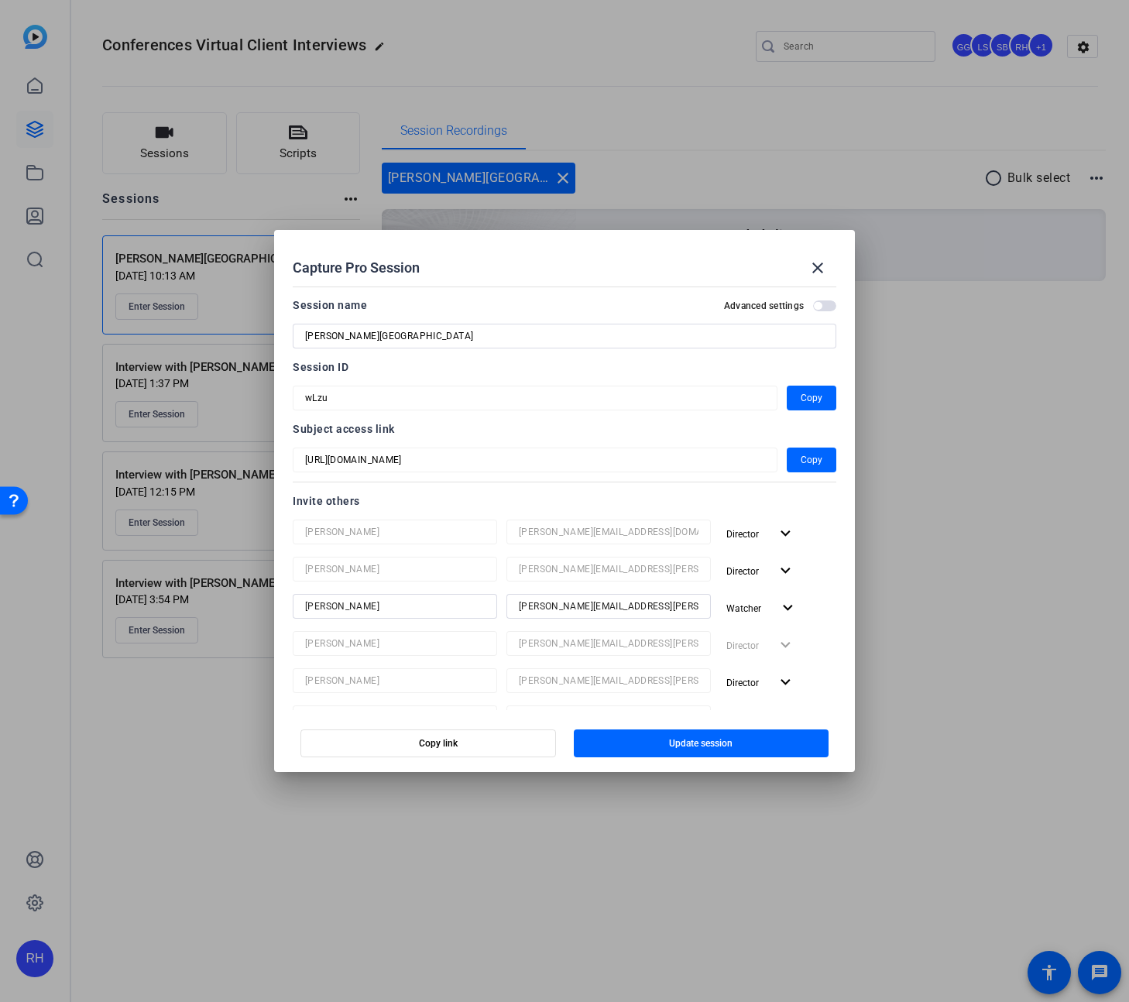 This screenshot has width=1129, height=1002. What do you see at coordinates (702, 744) in the screenshot?
I see `button: Update session` at bounding box center [702, 744].